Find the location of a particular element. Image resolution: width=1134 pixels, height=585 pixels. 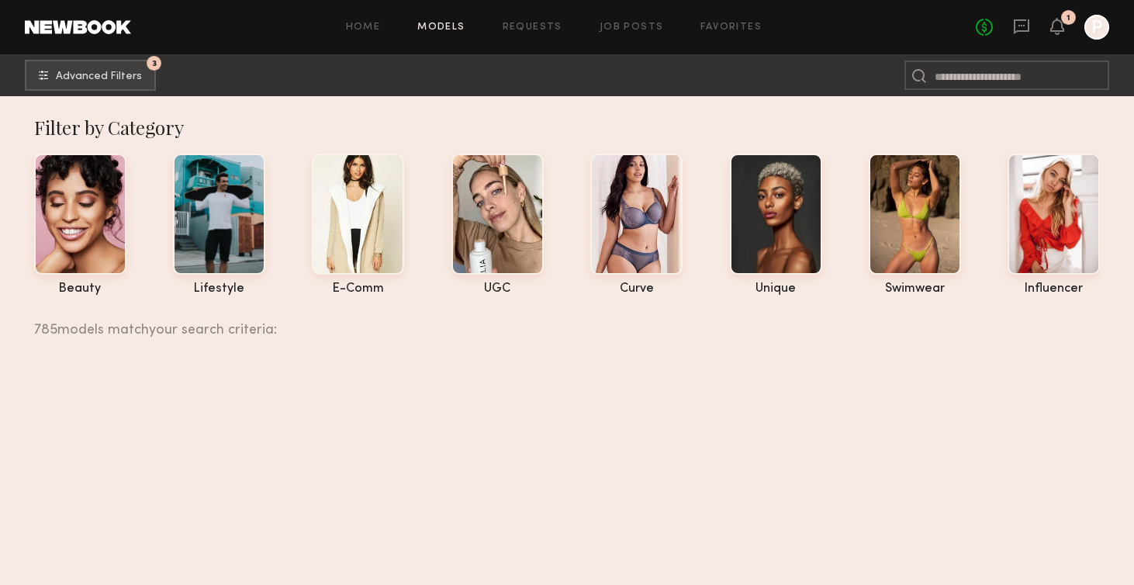

div: curve is located at coordinates (636, 288).